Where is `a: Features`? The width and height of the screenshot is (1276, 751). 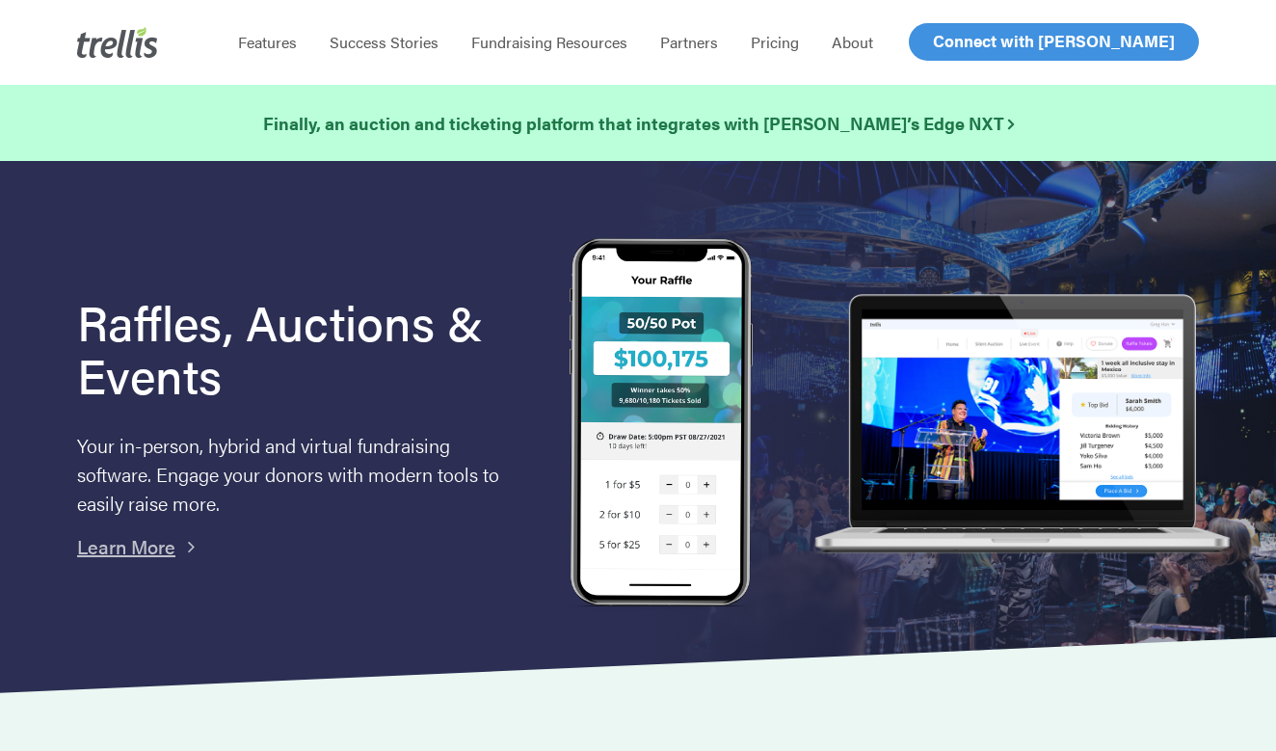
a: Features is located at coordinates (267, 42).